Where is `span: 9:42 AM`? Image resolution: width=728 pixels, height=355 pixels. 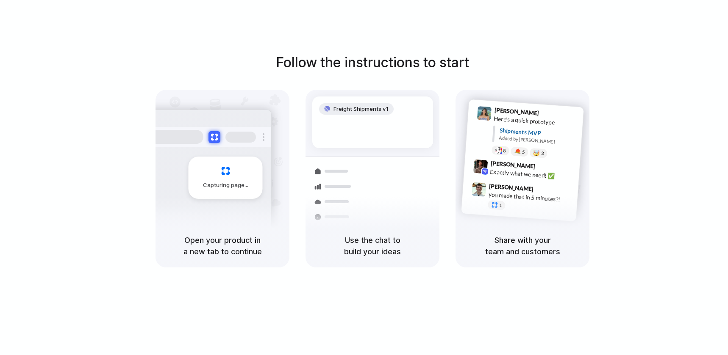 span: 9:42 AM is located at coordinates (546, 168).